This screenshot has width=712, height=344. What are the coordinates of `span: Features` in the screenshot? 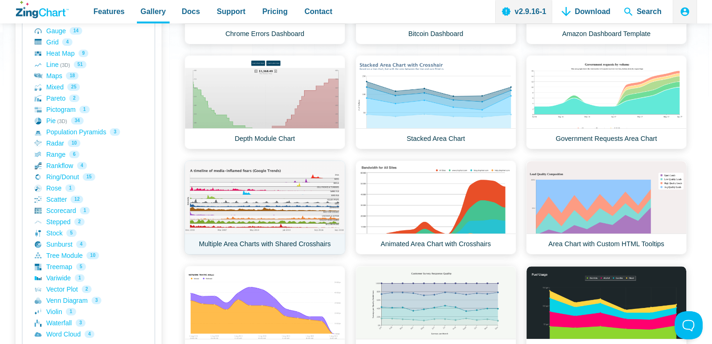 It's located at (109, 11).